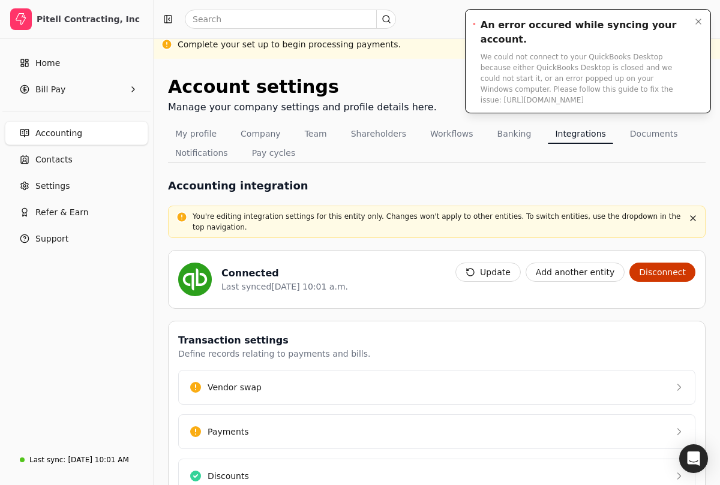 The width and height of the screenshot is (720, 485). I want to click on div: Connected, so click(284, 274).